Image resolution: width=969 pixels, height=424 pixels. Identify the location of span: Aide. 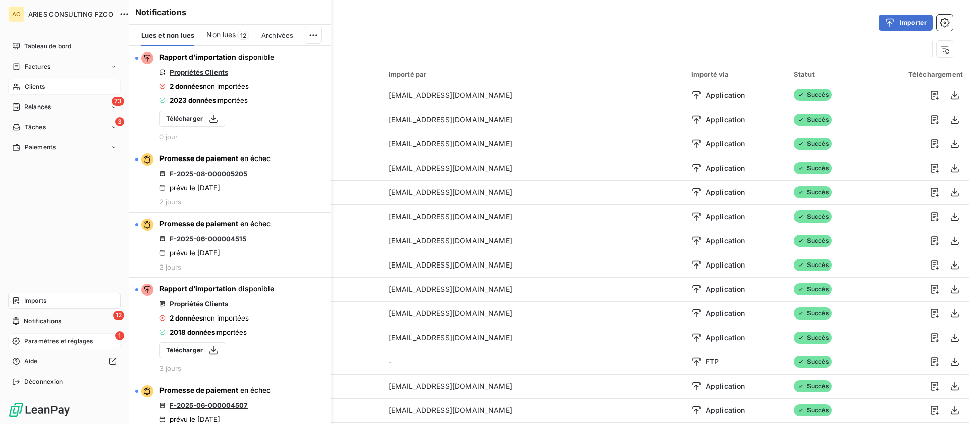
(31, 361).